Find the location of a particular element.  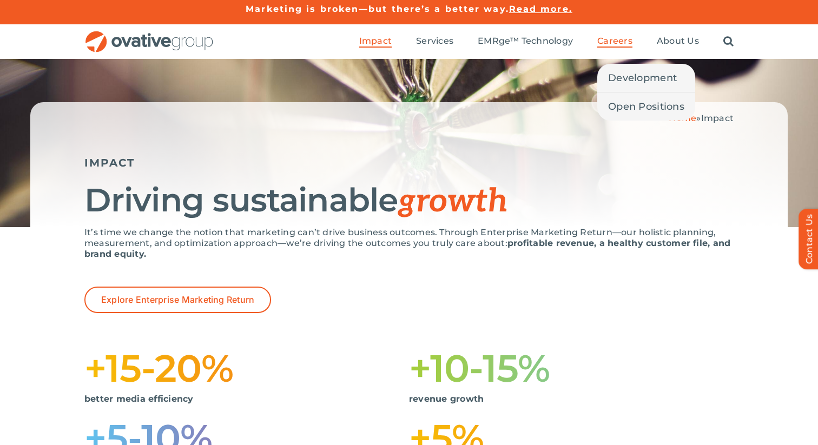

strong: better media efficiency is located at coordinates (139, 399).